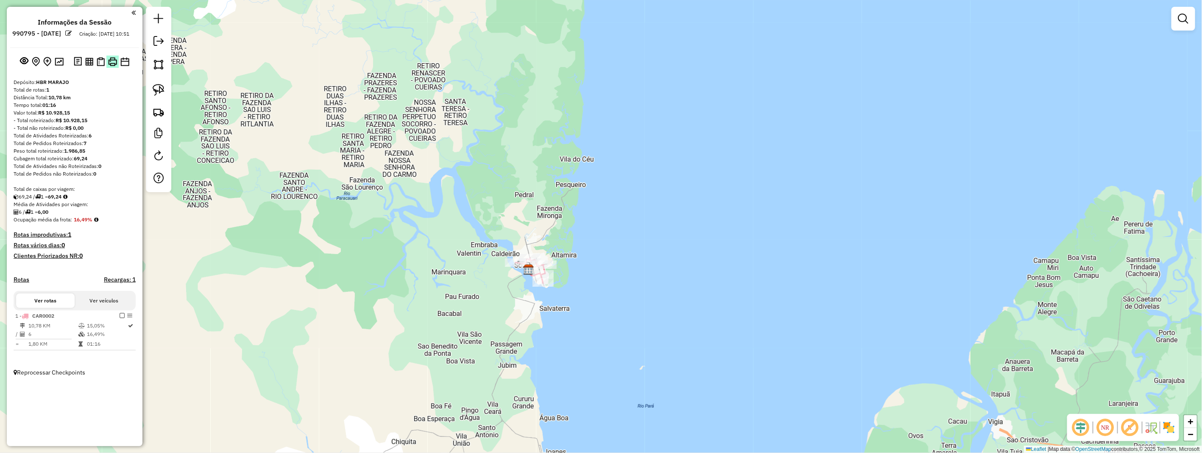 This screenshot has width=1202, height=453. What do you see at coordinates (75, 151) in the screenshot?
I see `div: Peso total roteirizado:` at bounding box center [75, 151].